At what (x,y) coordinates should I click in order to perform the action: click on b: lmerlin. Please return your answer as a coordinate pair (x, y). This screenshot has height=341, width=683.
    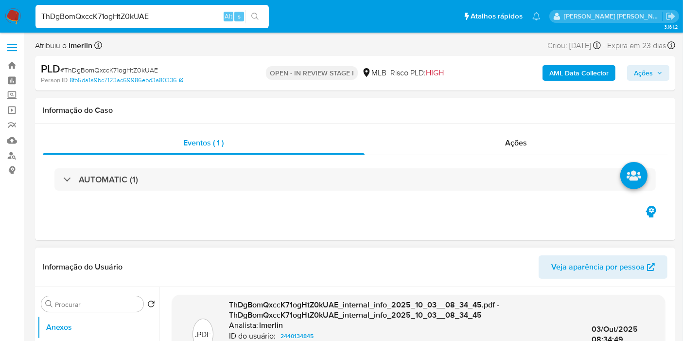
    Looking at the image, I should click on (79, 45).